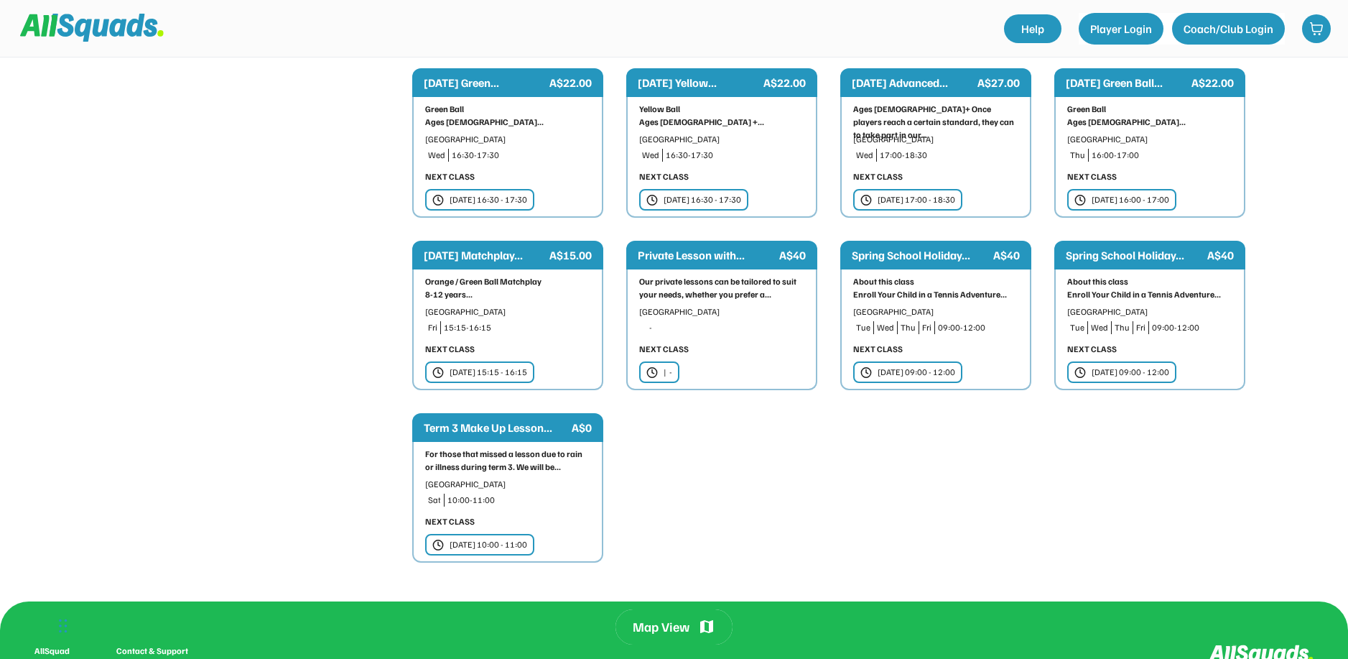 This screenshot has height=659, width=1348. What do you see at coordinates (519, 500) in the screenshot?
I see `div: 10:00-11:00` at bounding box center [519, 500].